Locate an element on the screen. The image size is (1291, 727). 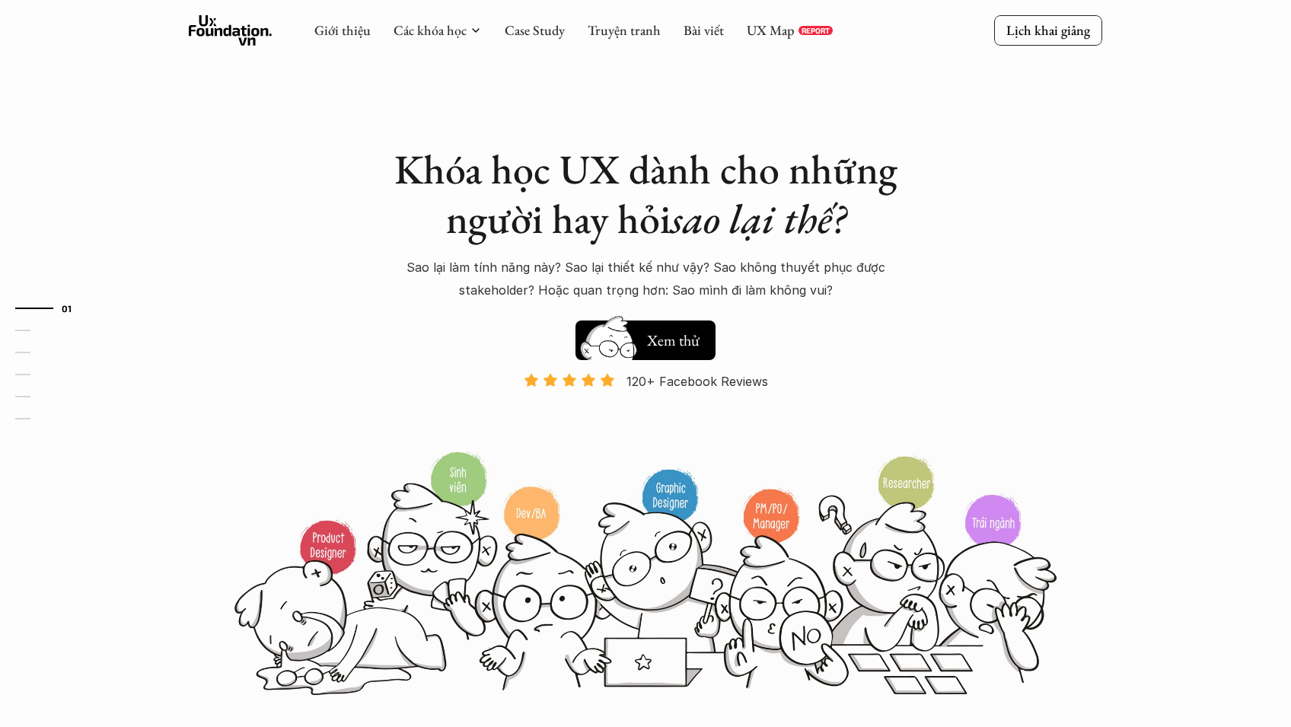
p: REPORT is located at coordinates (816, 30).